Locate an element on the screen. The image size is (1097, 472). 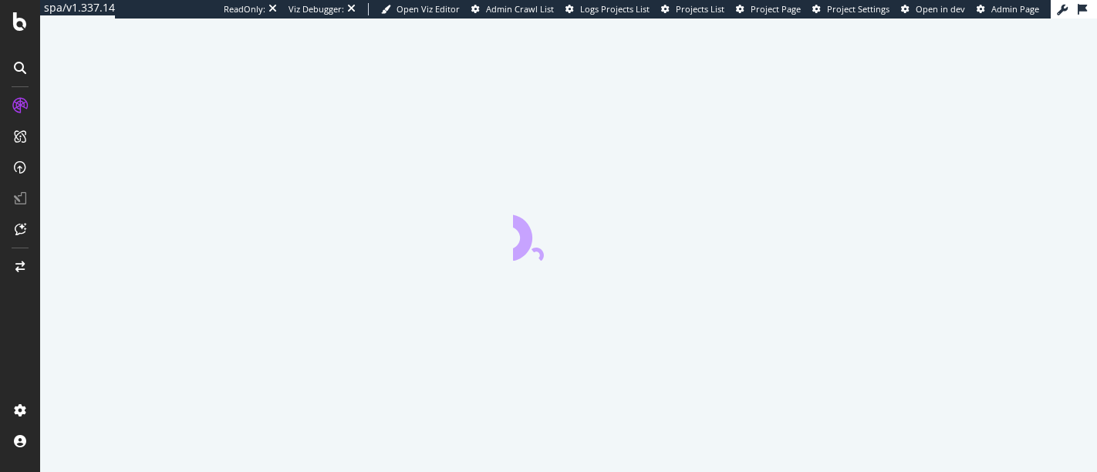
span: Projects List is located at coordinates (699, 8).